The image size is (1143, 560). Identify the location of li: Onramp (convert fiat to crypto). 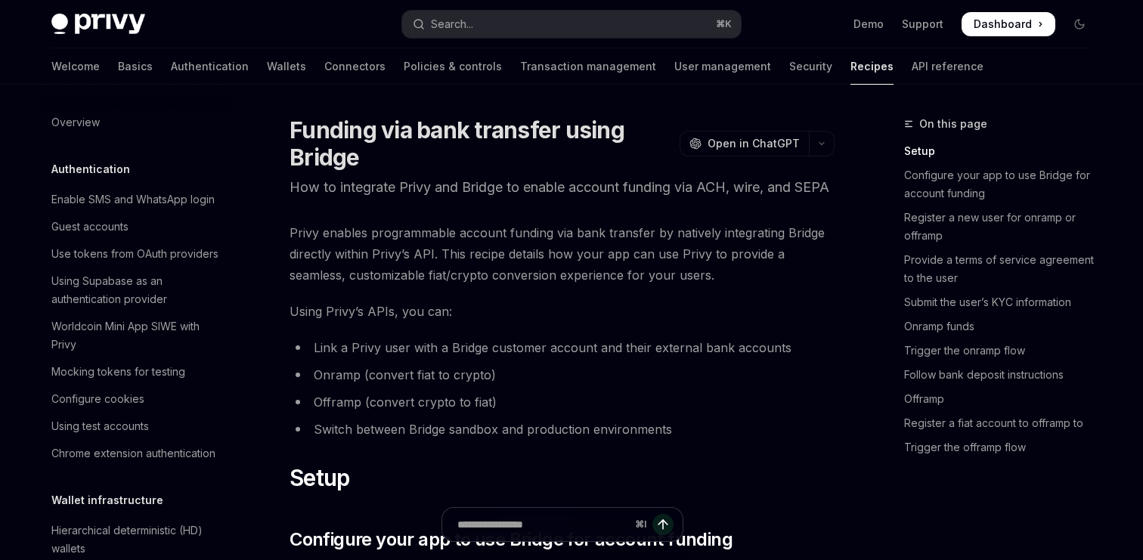
(562, 375).